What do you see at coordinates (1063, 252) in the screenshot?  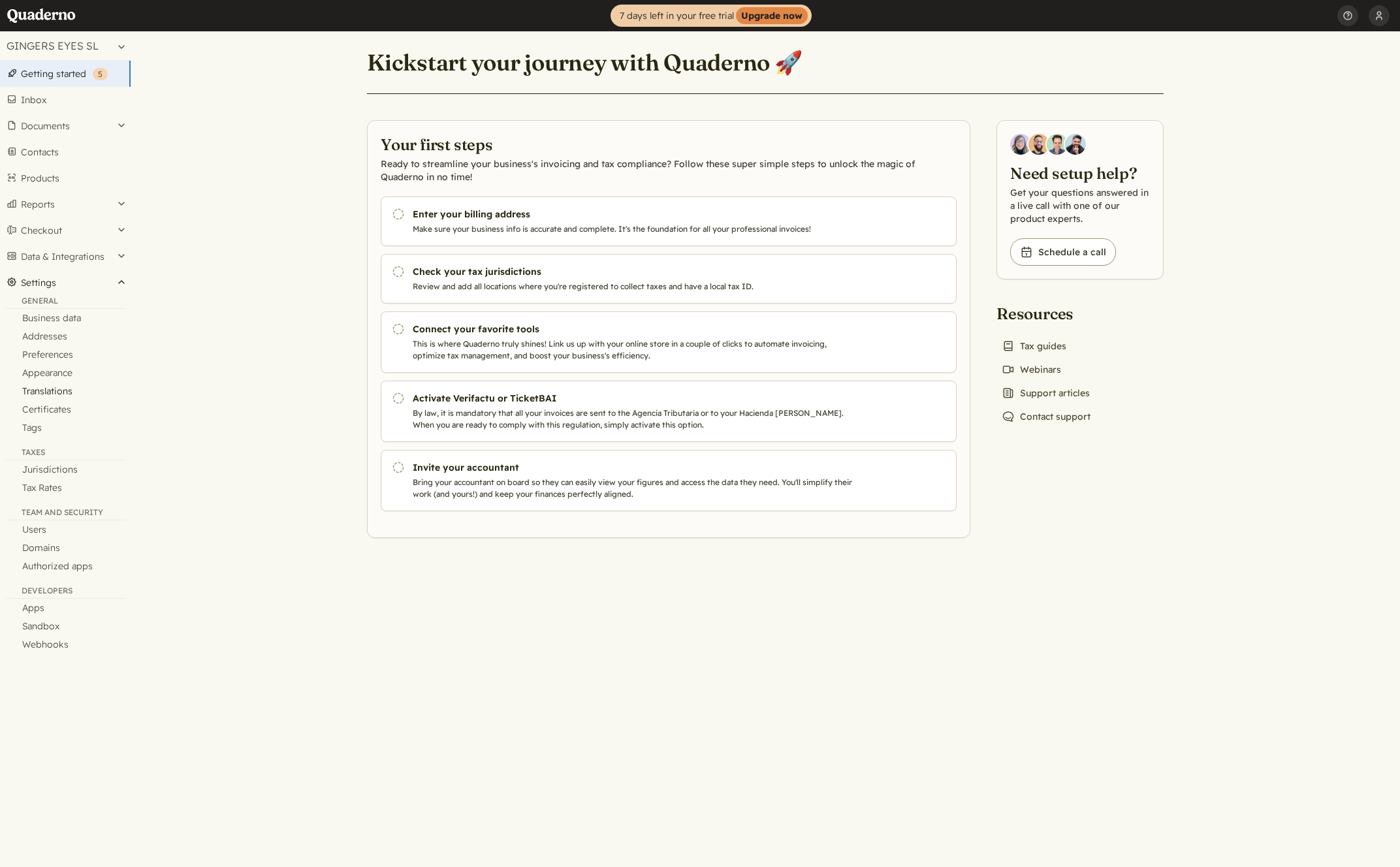 I see `a: Schedule a call` at bounding box center [1063, 252].